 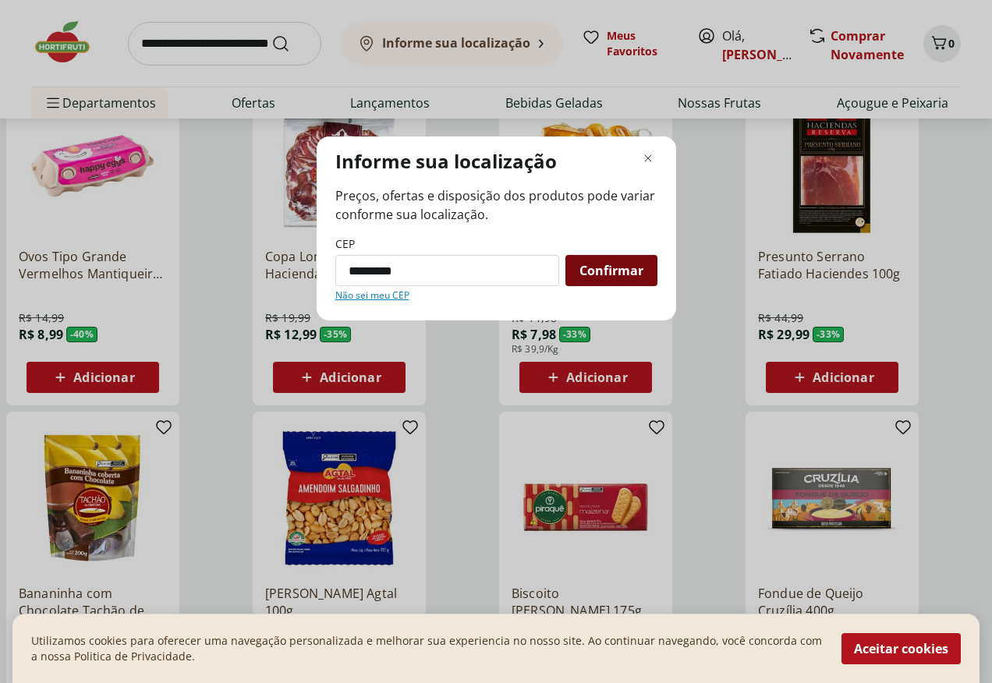 I want to click on p: Utilizamos cookies para oferecer uma navegação personalizada e melhorar sua experiencia no nosso ..., so click(x=427, y=649).